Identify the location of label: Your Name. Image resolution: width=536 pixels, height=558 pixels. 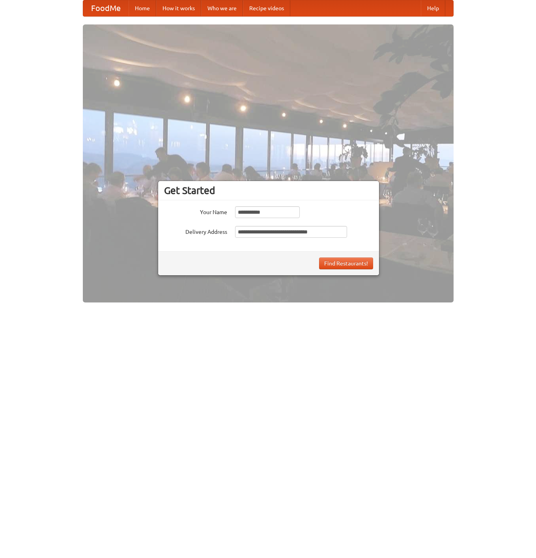
(196, 211).